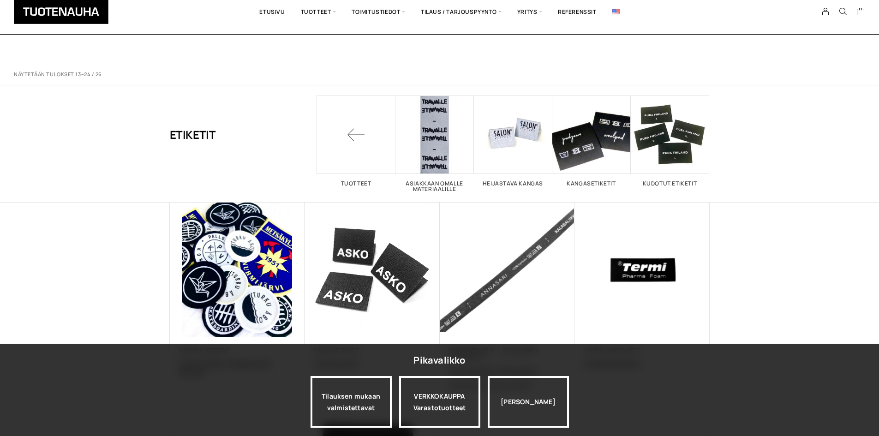 The width and height of the screenshot is (879, 436). Describe the element at coordinates (591, 141) in the screenshot. I see `a: Visit product category Kangasetiketit` at that location.